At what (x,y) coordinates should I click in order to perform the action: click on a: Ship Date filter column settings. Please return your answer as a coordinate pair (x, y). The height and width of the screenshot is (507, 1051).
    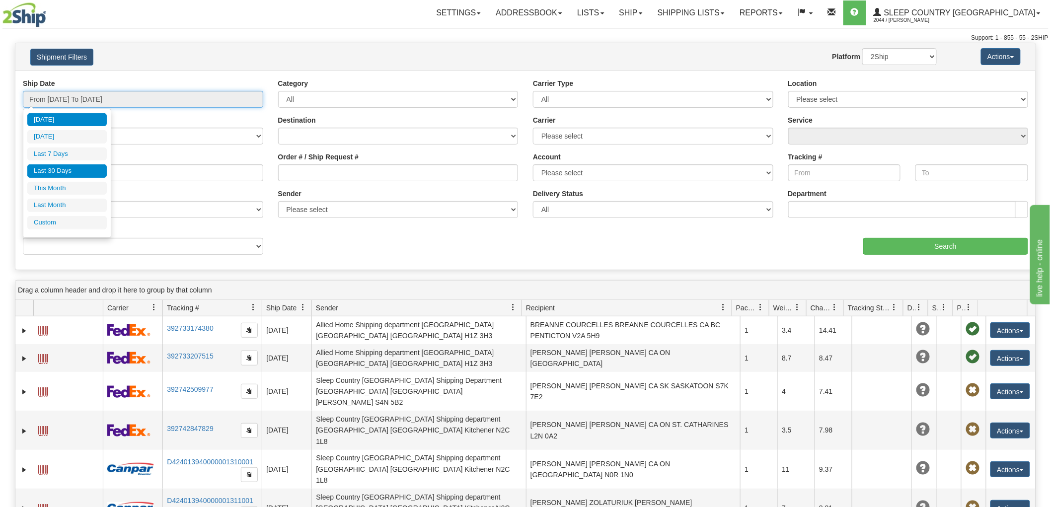
    Looking at the image, I should click on (303, 308).